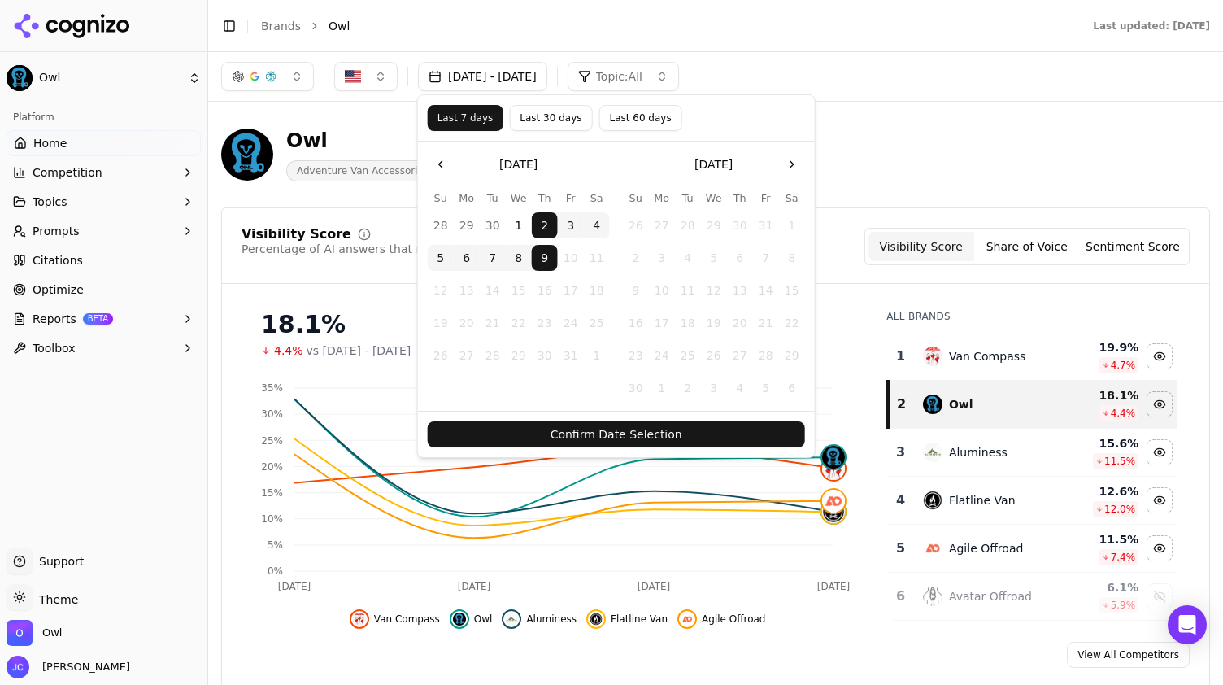 This screenshot has height=685, width=1223. Describe the element at coordinates (551, 619) in the screenshot. I see `span: Aluminess` at that location.